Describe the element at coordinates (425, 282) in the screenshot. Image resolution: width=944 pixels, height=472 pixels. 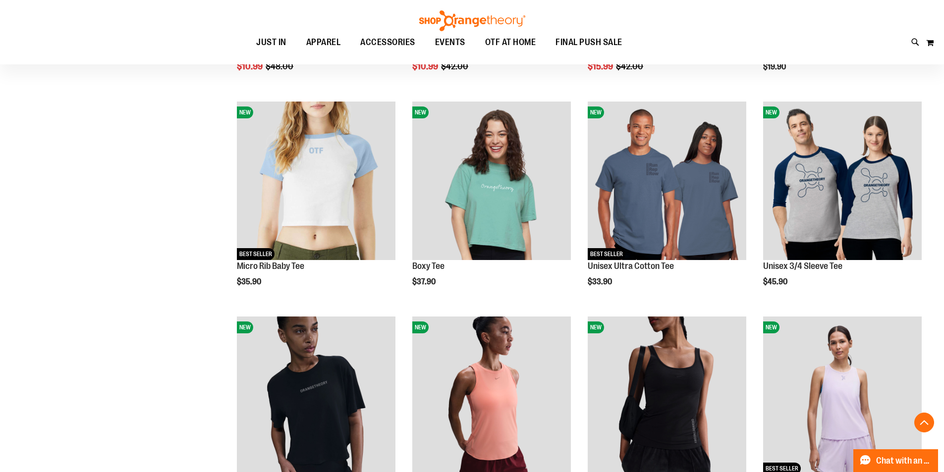
I see `span: $37.90` at that location.